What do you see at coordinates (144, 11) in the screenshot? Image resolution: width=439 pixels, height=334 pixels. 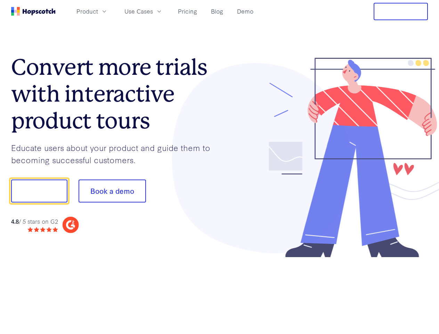 I see `button: Use Cases` at bounding box center [144, 11].